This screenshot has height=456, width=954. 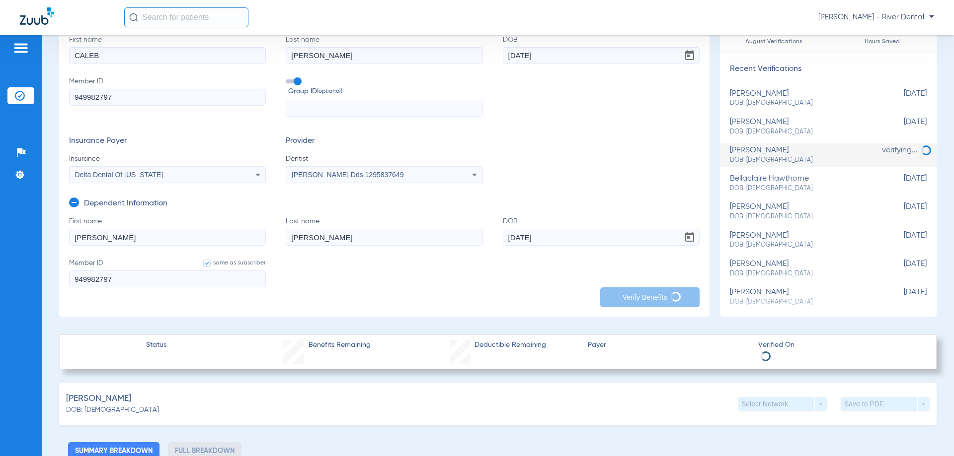 I want to click on h3: Dependent Information, so click(x=126, y=204).